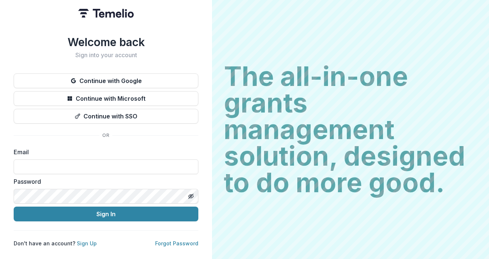 The image size is (489, 259). Describe the element at coordinates (106, 99) in the screenshot. I see `button: Continue with Microsoft` at that location.